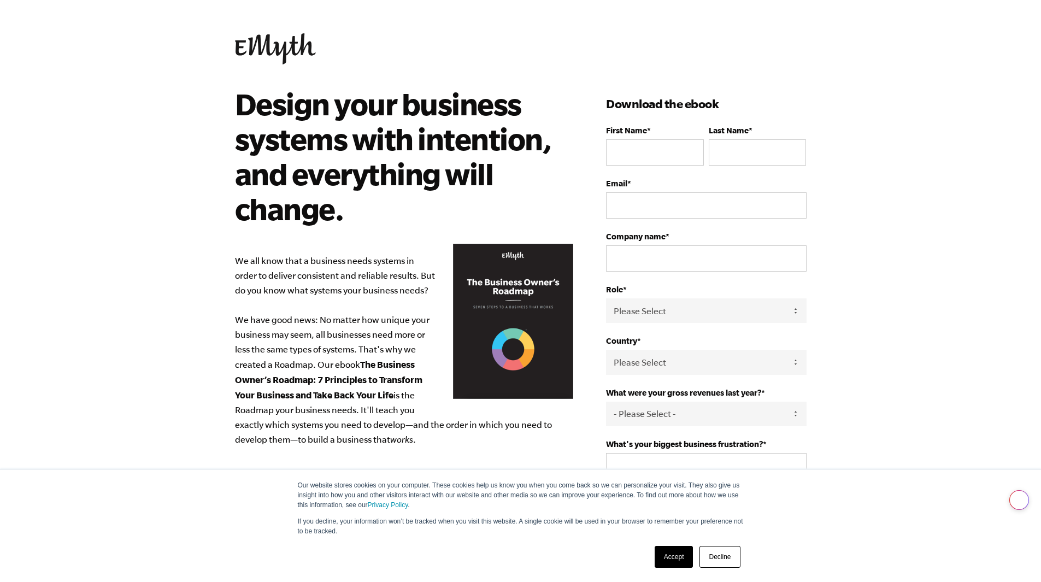  I want to click on p: If you decline, your information won’t be tracked when you visit this website. A single cookie wi..., so click(521, 526).